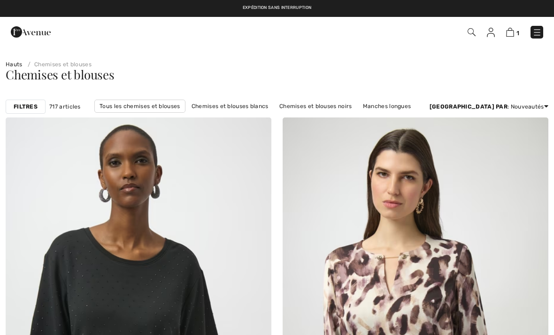 The height and width of the screenshot is (335, 554). Describe the element at coordinates (140, 106) in the screenshot. I see `a: Tous les chemises et blouses` at that location.